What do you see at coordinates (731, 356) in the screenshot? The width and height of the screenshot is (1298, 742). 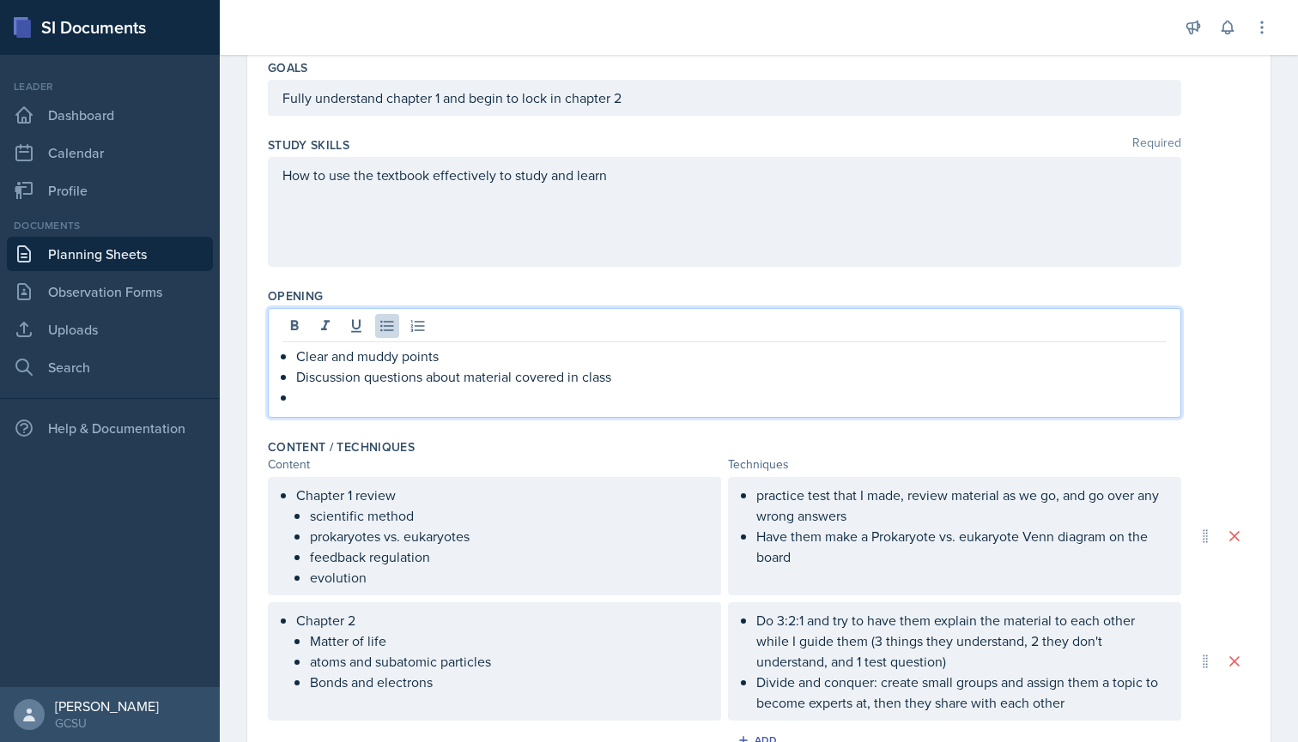 I see `p: Clear and muddy points` at bounding box center [731, 356].